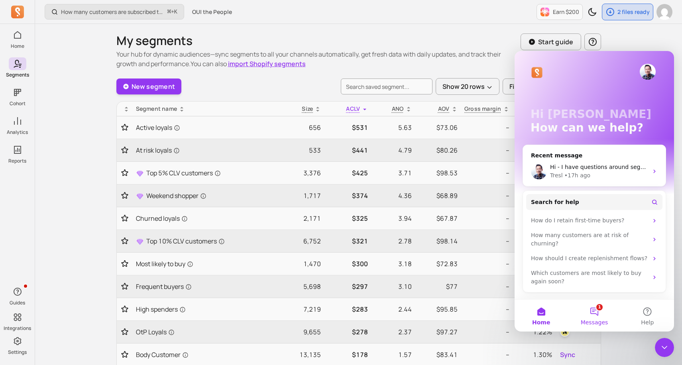  What do you see at coordinates (18, 75) in the screenshot?
I see `p: Segments` at bounding box center [18, 75].